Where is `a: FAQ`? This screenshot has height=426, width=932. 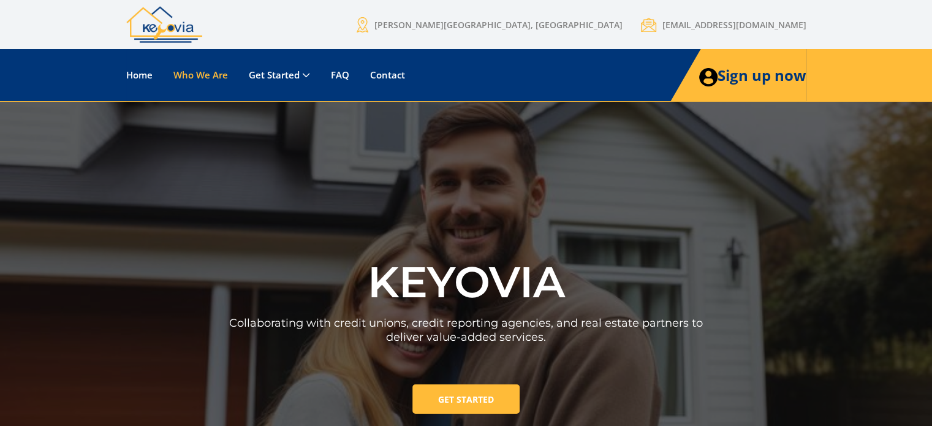 a: FAQ is located at coordinates (340, 75).